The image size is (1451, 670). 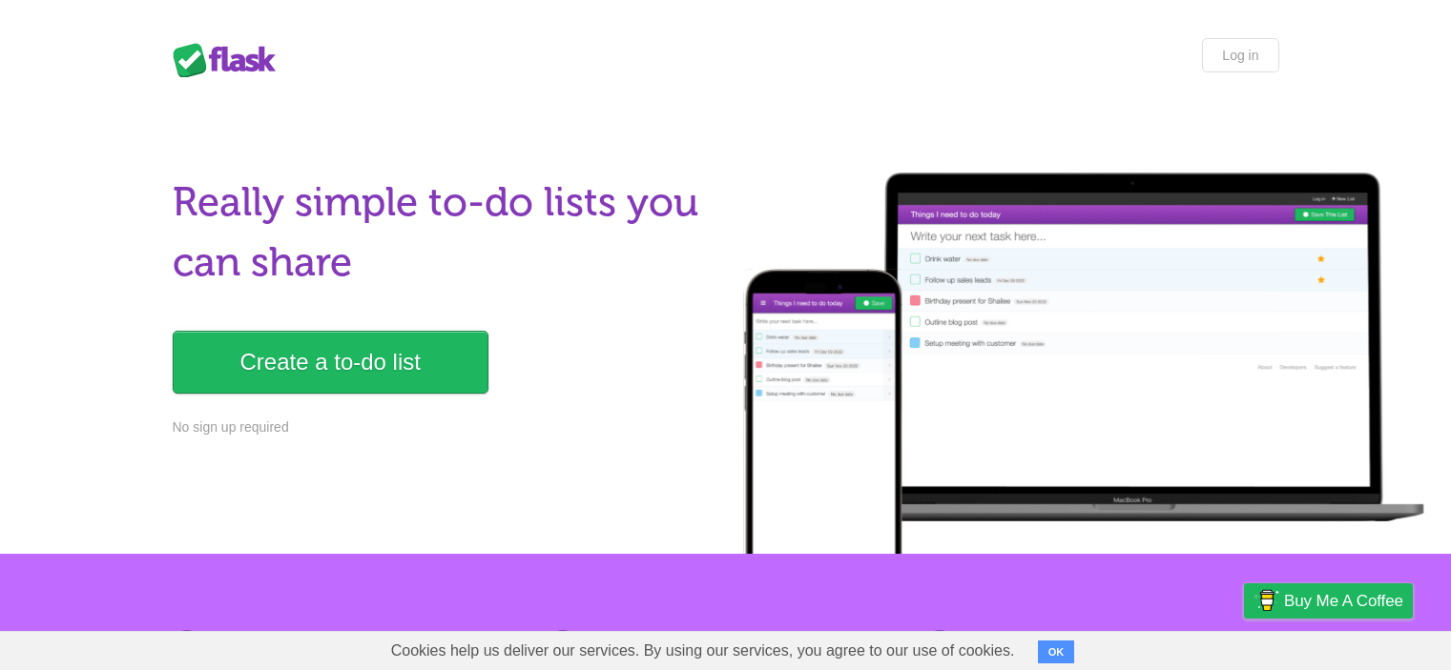 What do you see at coordinates (1328, 601) in the screenshot?
I see `a: Buy me a coffee` at bounding box center [1328, 601].